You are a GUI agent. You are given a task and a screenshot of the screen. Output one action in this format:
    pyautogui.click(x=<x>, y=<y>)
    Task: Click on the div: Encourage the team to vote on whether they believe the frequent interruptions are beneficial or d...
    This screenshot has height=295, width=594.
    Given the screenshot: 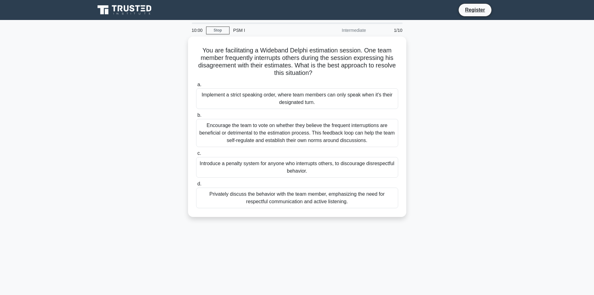 What is the action you would take?
    pyautogui.click(x=297, y=133)
    